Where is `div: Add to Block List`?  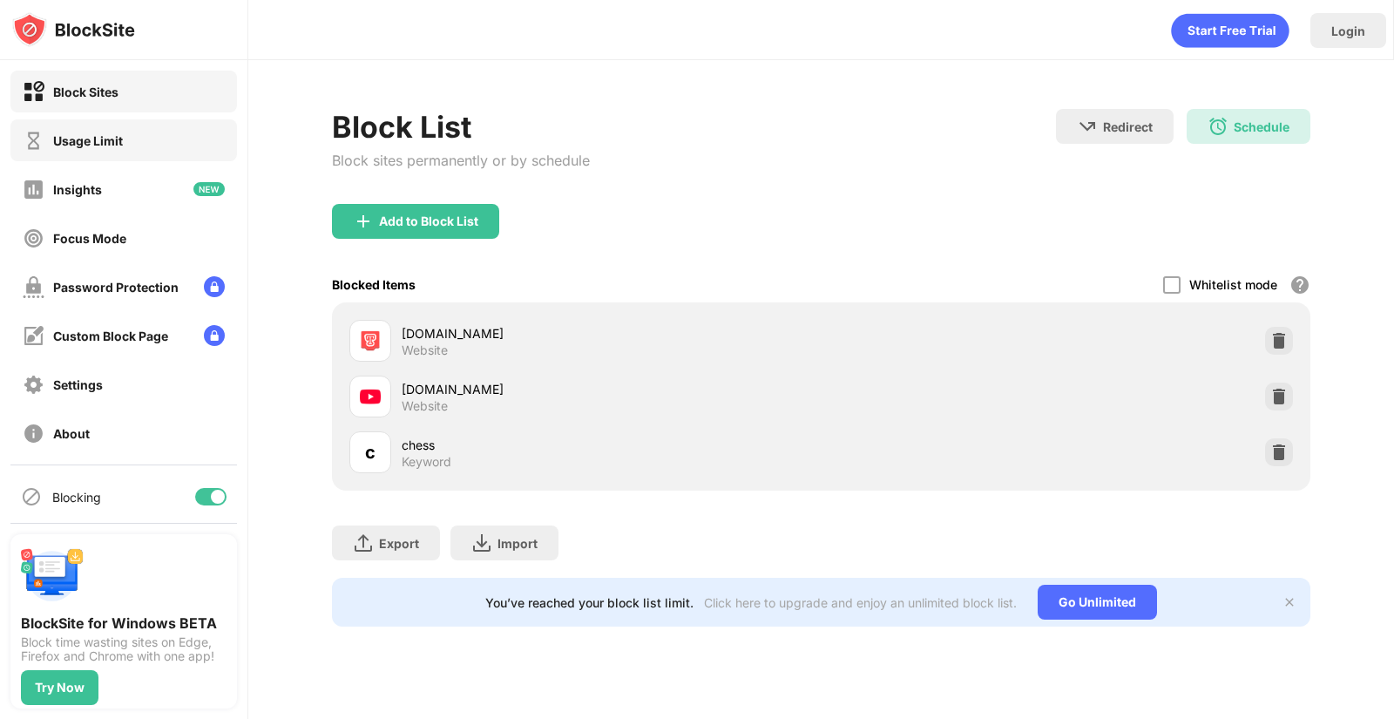
div: Add to Block List is located at coordinates (429, 221).